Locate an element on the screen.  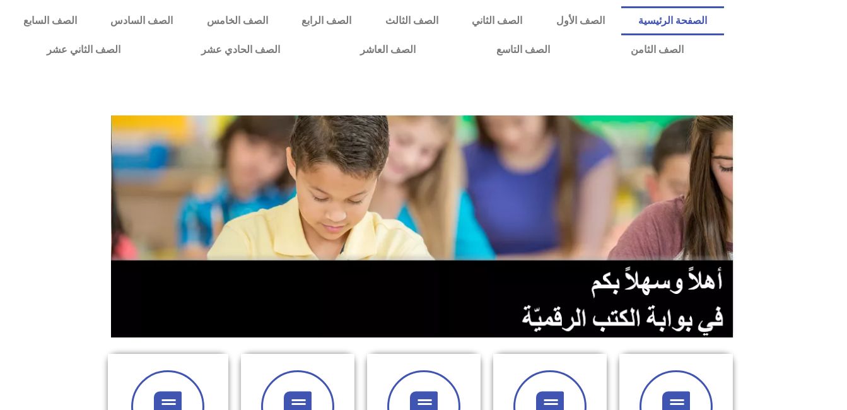
a: الصف الثامن is located at coordinates (657, 50).